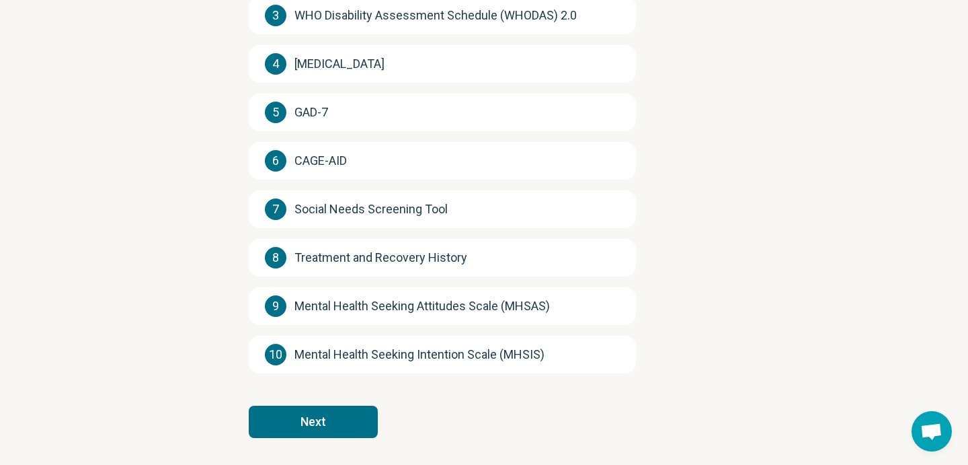  Describe the element at coordinates (276, 306) in the screenshot. I see `span: 9` at that location.